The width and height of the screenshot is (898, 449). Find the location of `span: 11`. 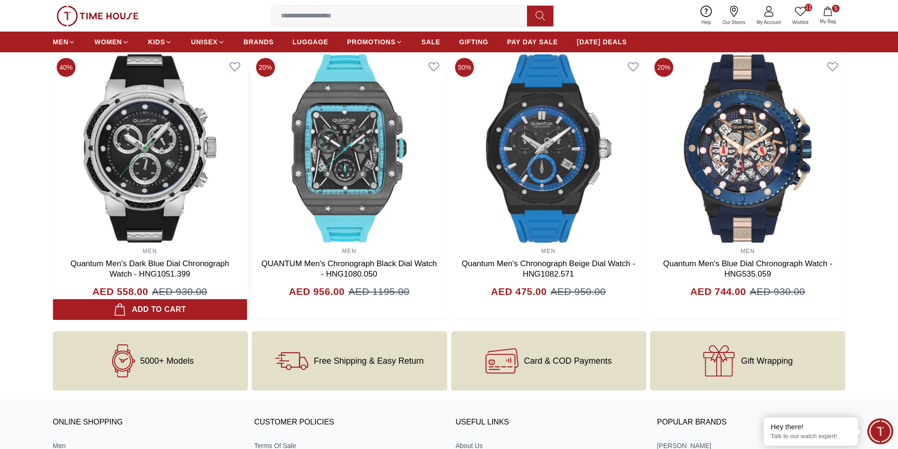

span: 11 is located at coordinates (808, 8).